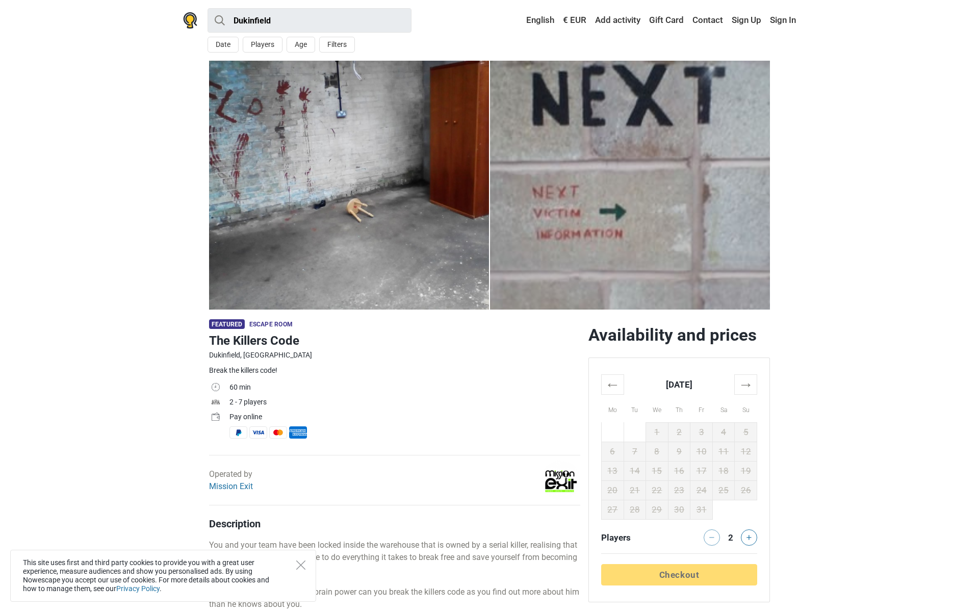 Image resolution: width=979 pixels, height=612 pixels. What do you see at coordinates (723, 432) in the screenshot?
I see `td: 4` at bounding box center [723, 432].